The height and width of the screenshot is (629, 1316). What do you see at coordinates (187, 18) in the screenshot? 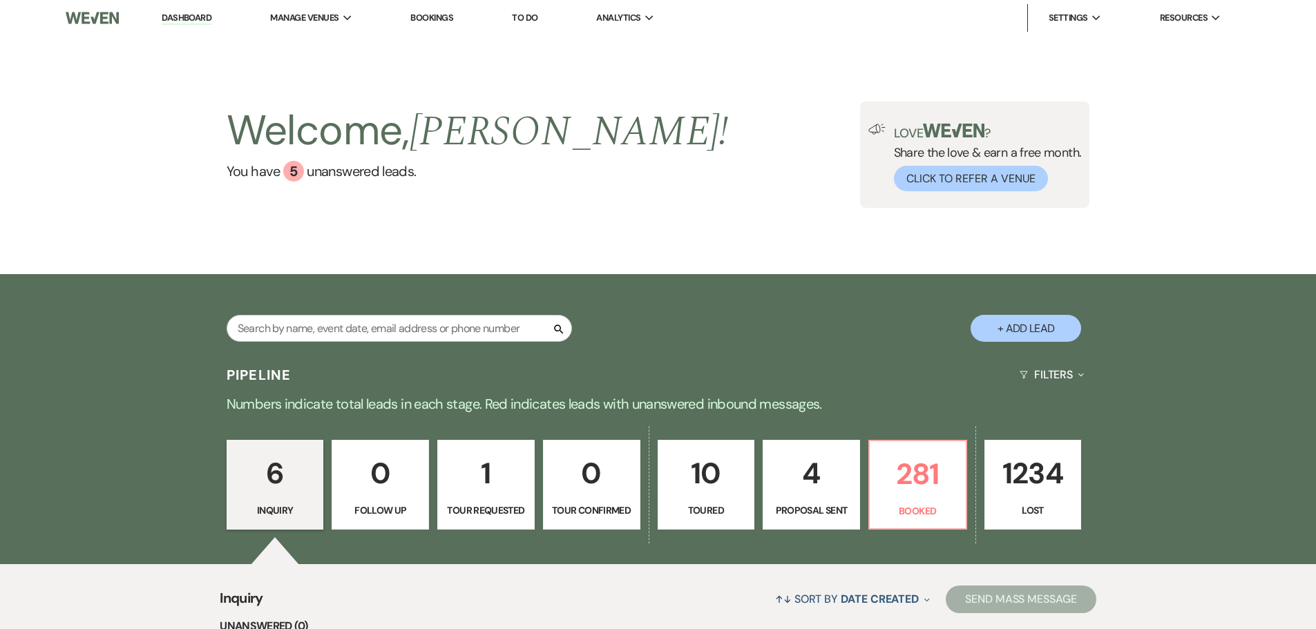
I see `a: Dashboard` at bounding box center [187, 18].